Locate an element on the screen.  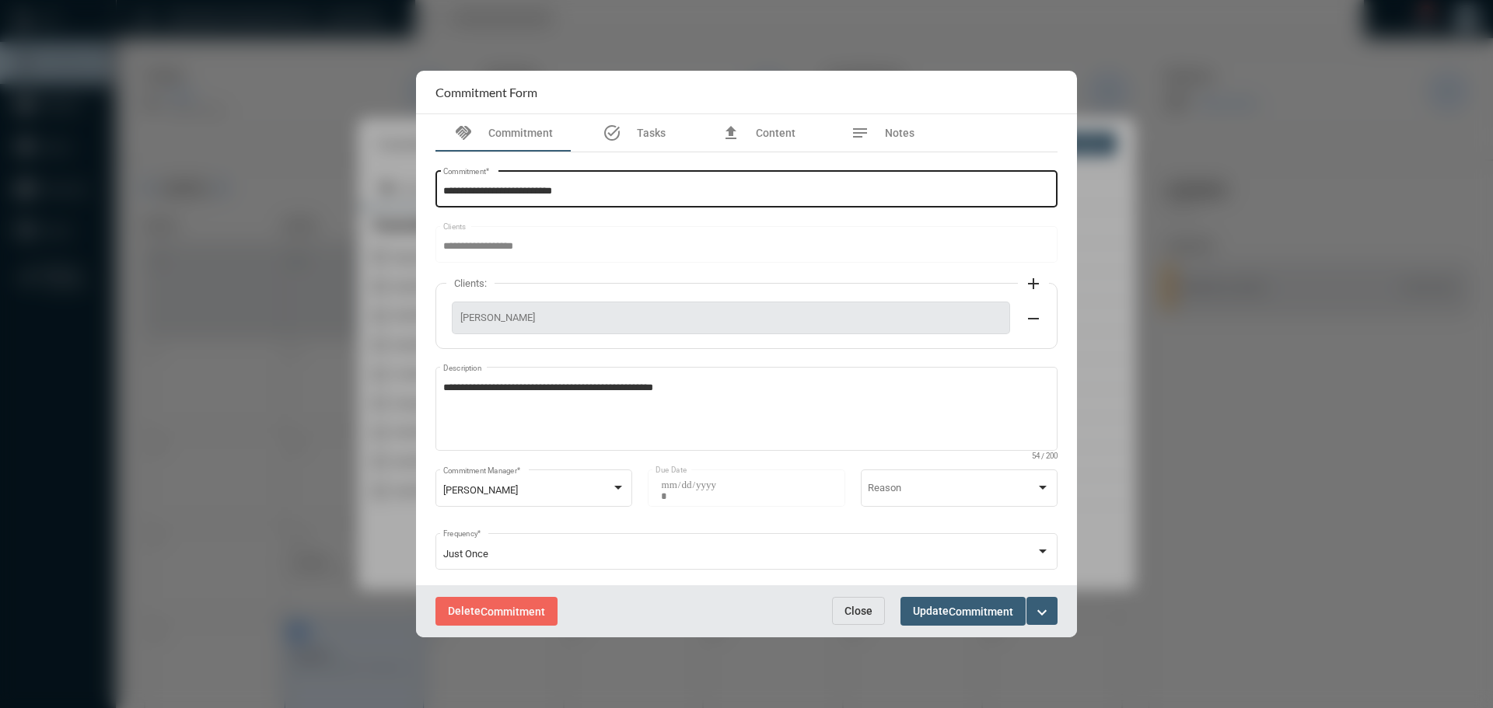
mat-icon: remove is located at coordinates (1033, 319).